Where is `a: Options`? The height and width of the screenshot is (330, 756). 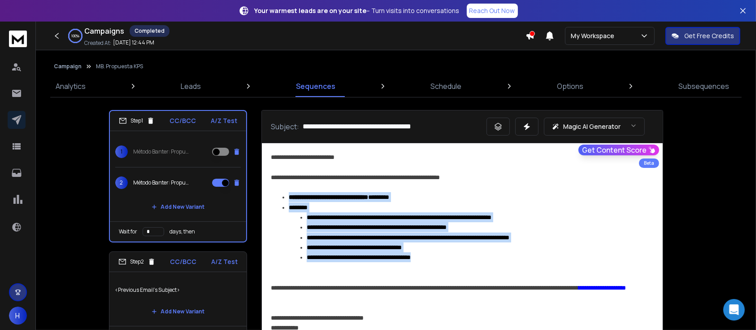
a: Options is located at coordinates (570, 86).